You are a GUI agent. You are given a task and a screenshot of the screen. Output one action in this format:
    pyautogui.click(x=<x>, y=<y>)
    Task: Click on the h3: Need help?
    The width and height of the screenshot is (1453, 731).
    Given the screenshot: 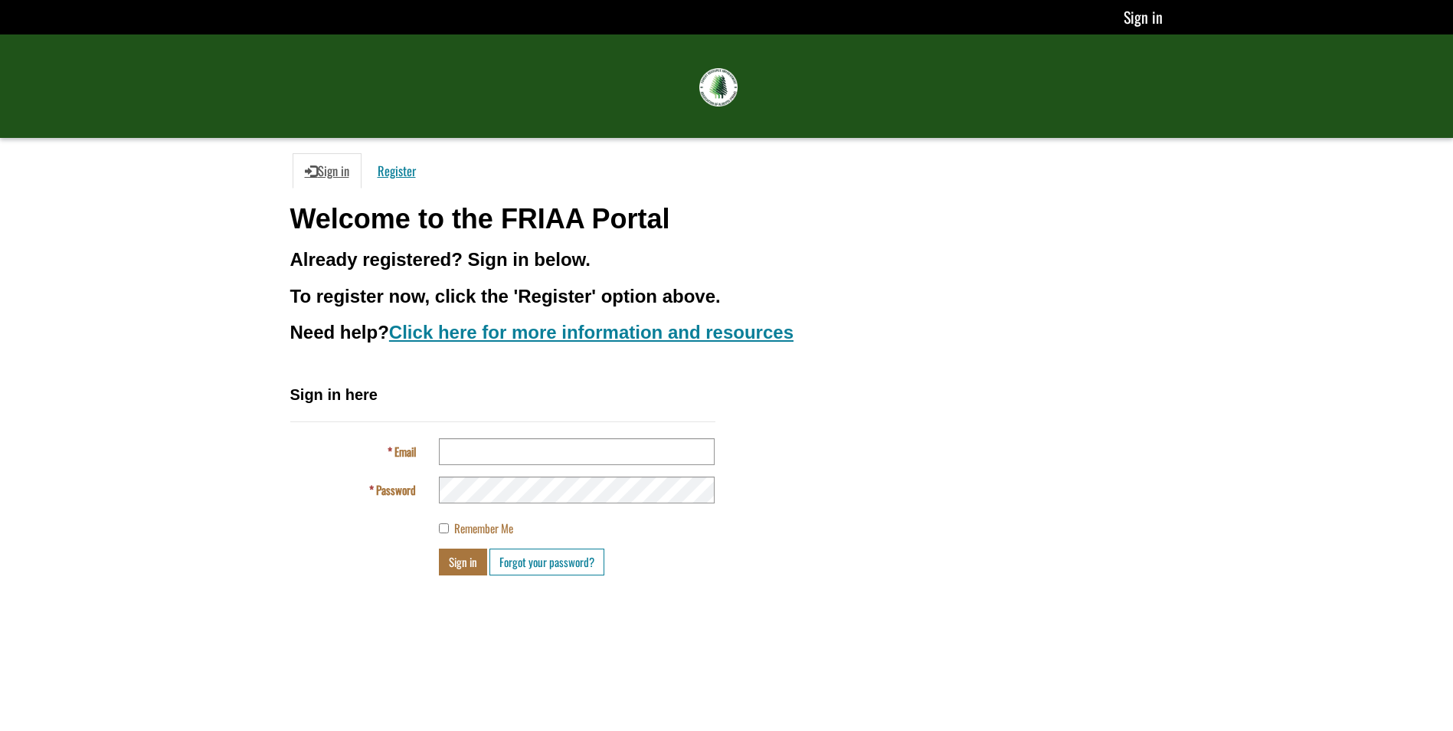 What is the action you would take?
    pyautogui.click(x=727, y=332)
    